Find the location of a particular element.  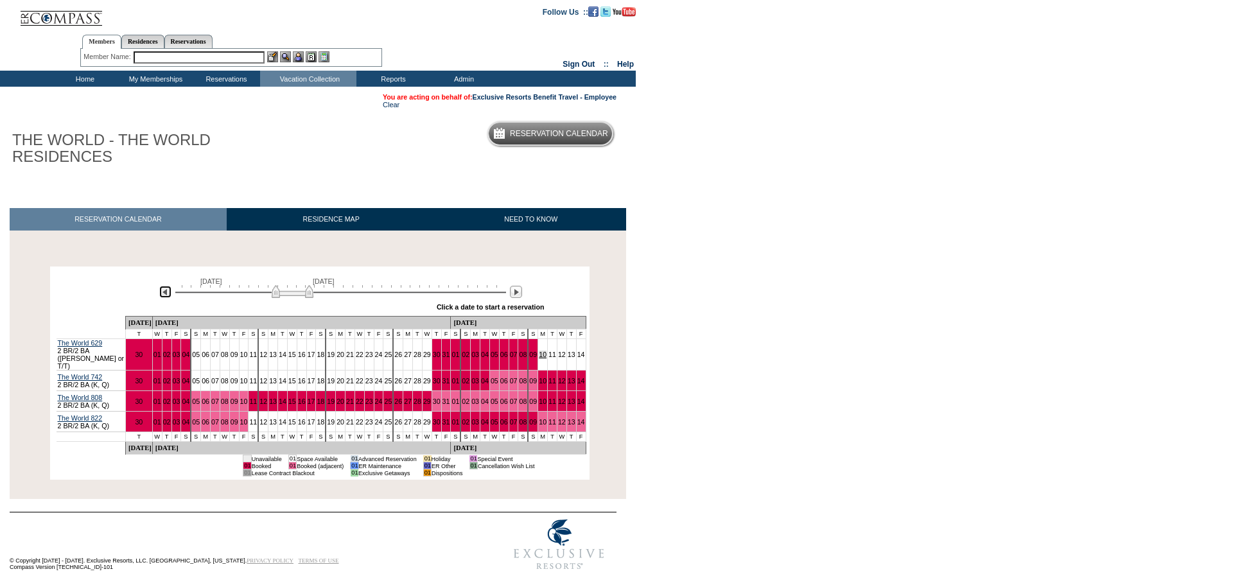

a: 22 is located at coordinates (360, 381).